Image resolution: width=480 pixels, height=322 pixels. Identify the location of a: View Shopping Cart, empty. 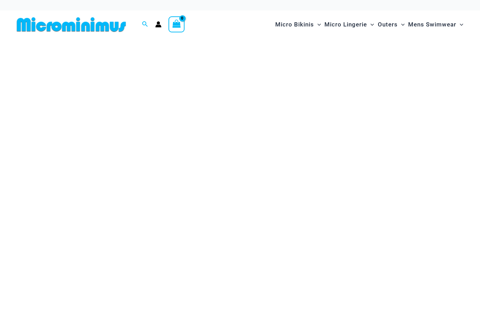
(176, 24).